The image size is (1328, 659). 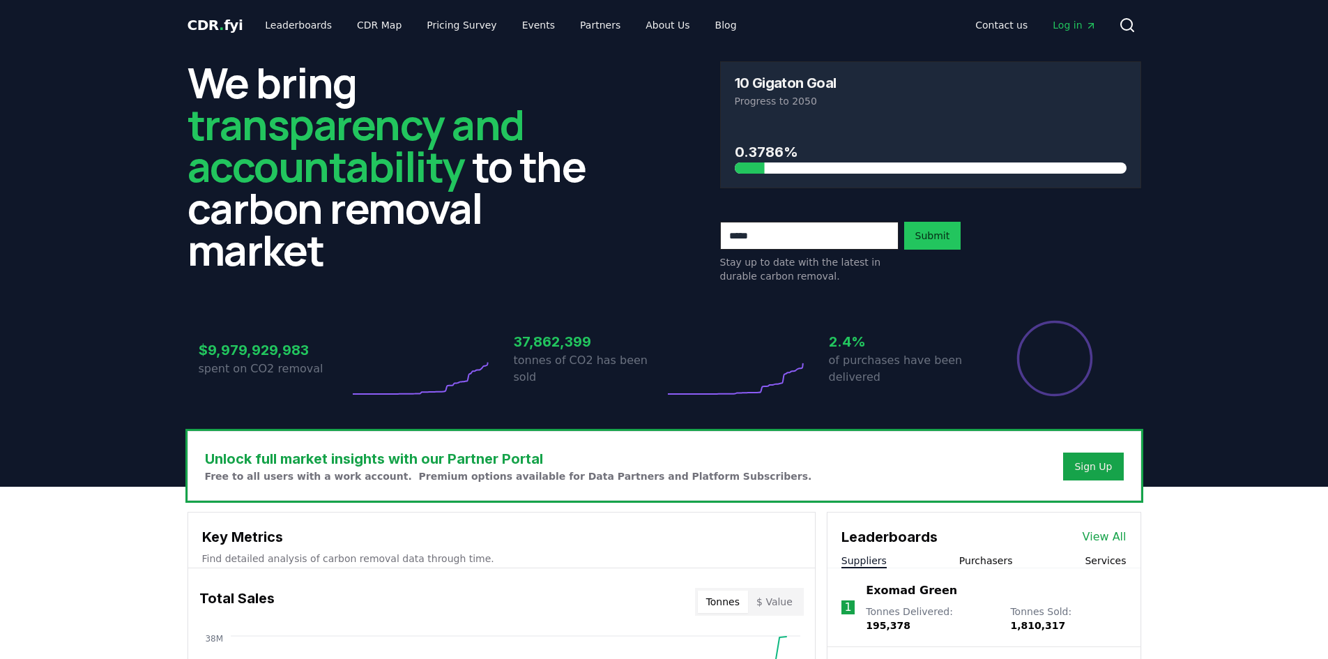 I want to click on h3: 37,862,399, so click(x=589, y=342).